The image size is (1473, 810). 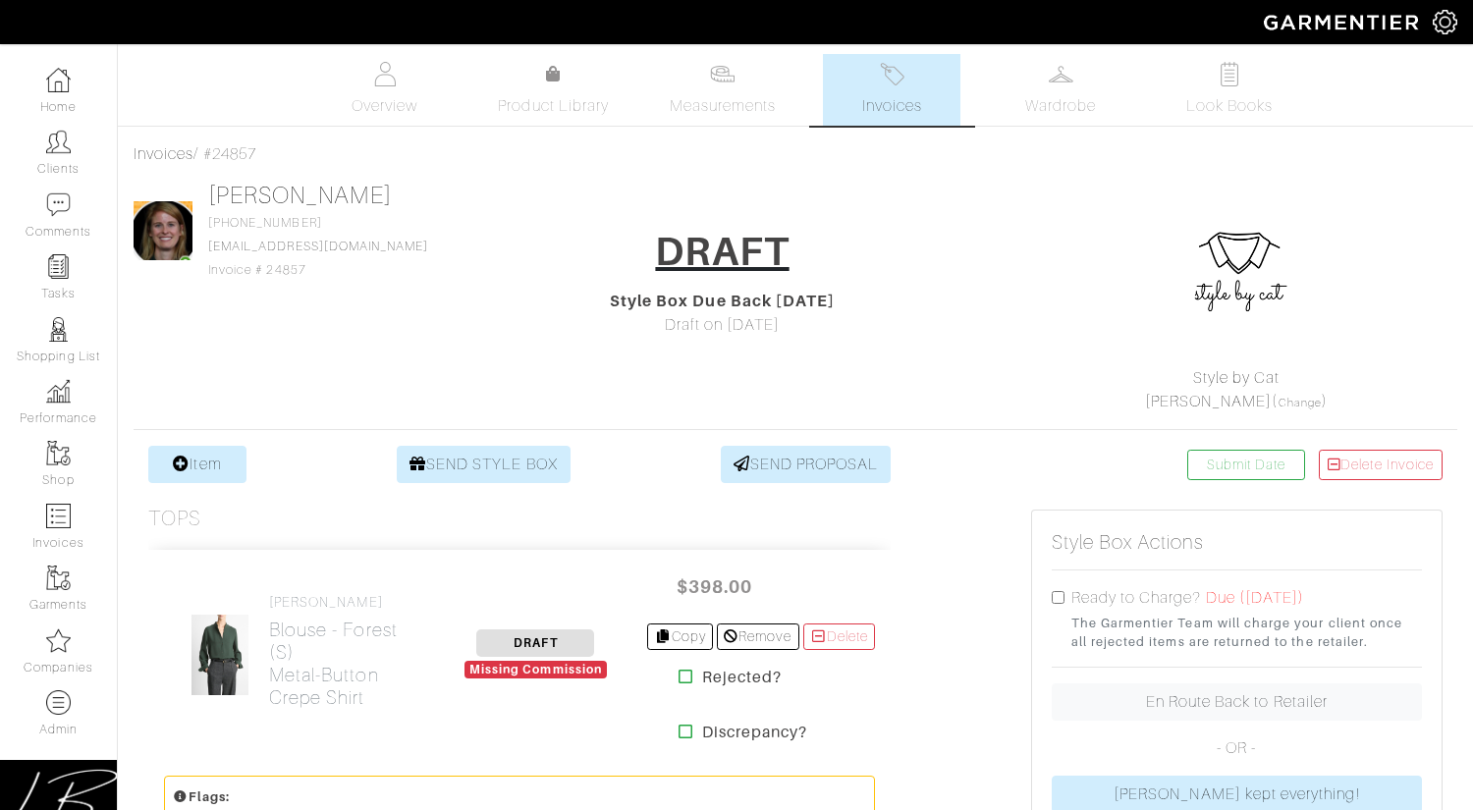 I want to click on img: dashboard-icon-dbcd8f5a0b271acd01030246c82b418ddd0df26cd7fceb0bd07c9910d44c42f6.png, so click(x=58, y=80).